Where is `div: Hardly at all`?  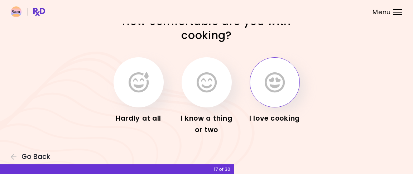
div: Hardly at all is located at coordinates (139, 119).